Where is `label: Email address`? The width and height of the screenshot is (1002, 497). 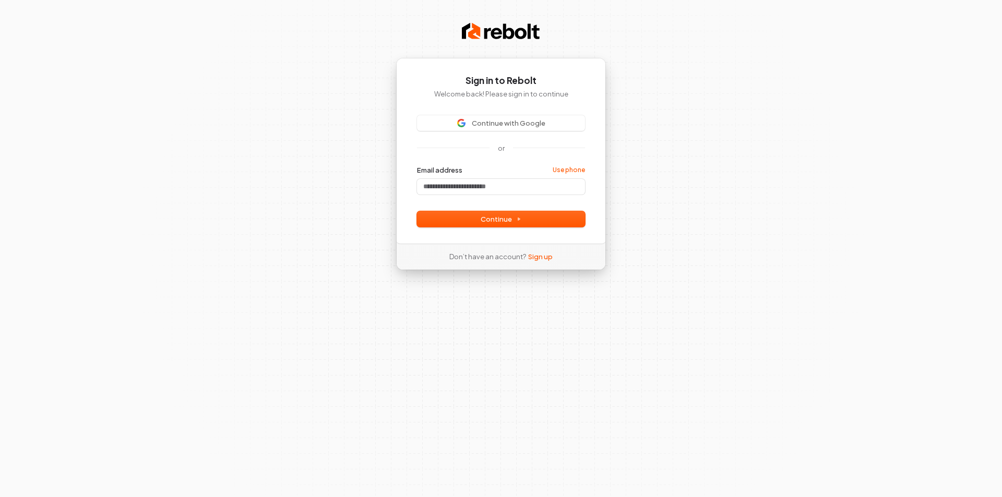 label: Email address is located at coordinates (440, 170).